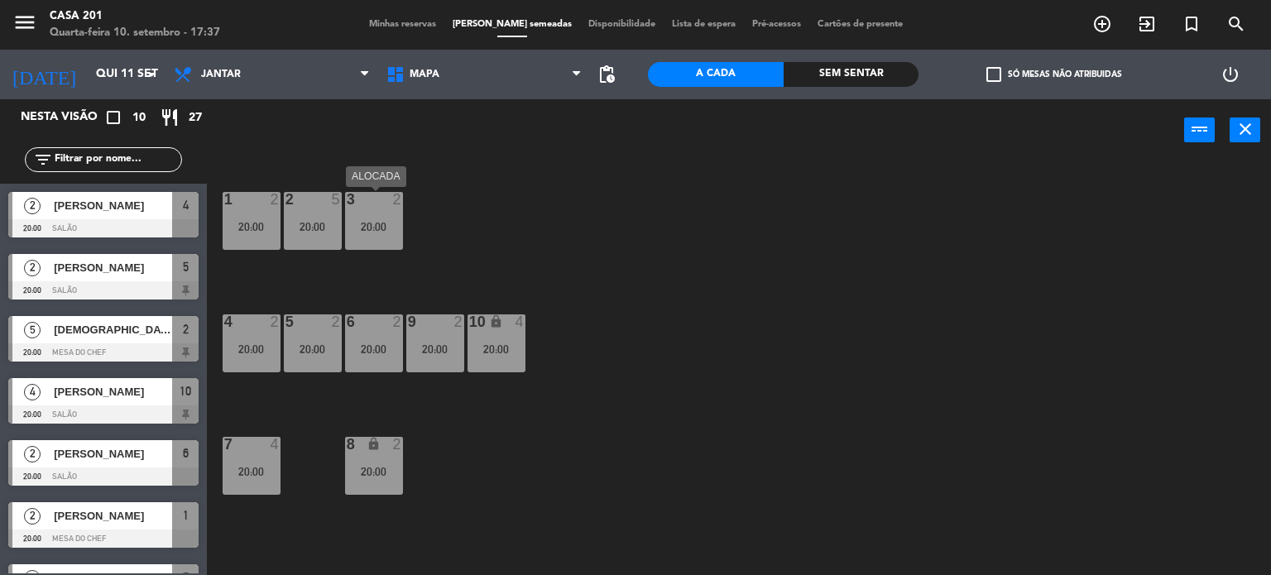 The width and height of the screenshot is (1271, 575). Describe the element at coordinates (347, 444) in the screenshot. I see `div: 8` at that location.